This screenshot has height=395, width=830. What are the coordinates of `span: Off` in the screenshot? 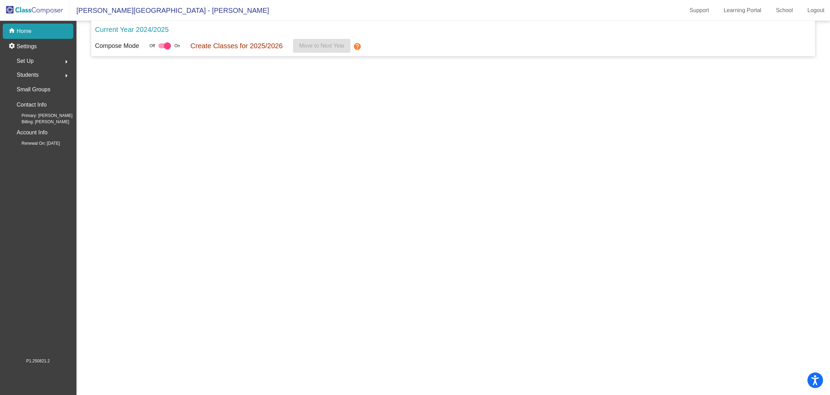 It's located at (152, 46).